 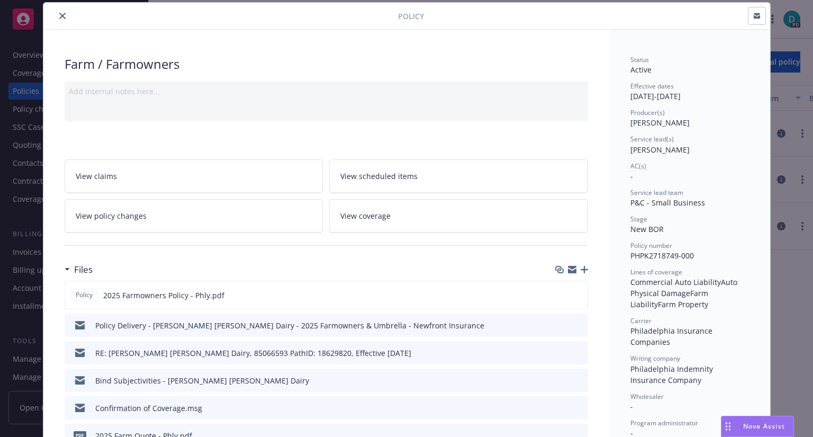 I want to click on span: Philadelphia Indemnity Insurance Company, so click(x=673, y=374).